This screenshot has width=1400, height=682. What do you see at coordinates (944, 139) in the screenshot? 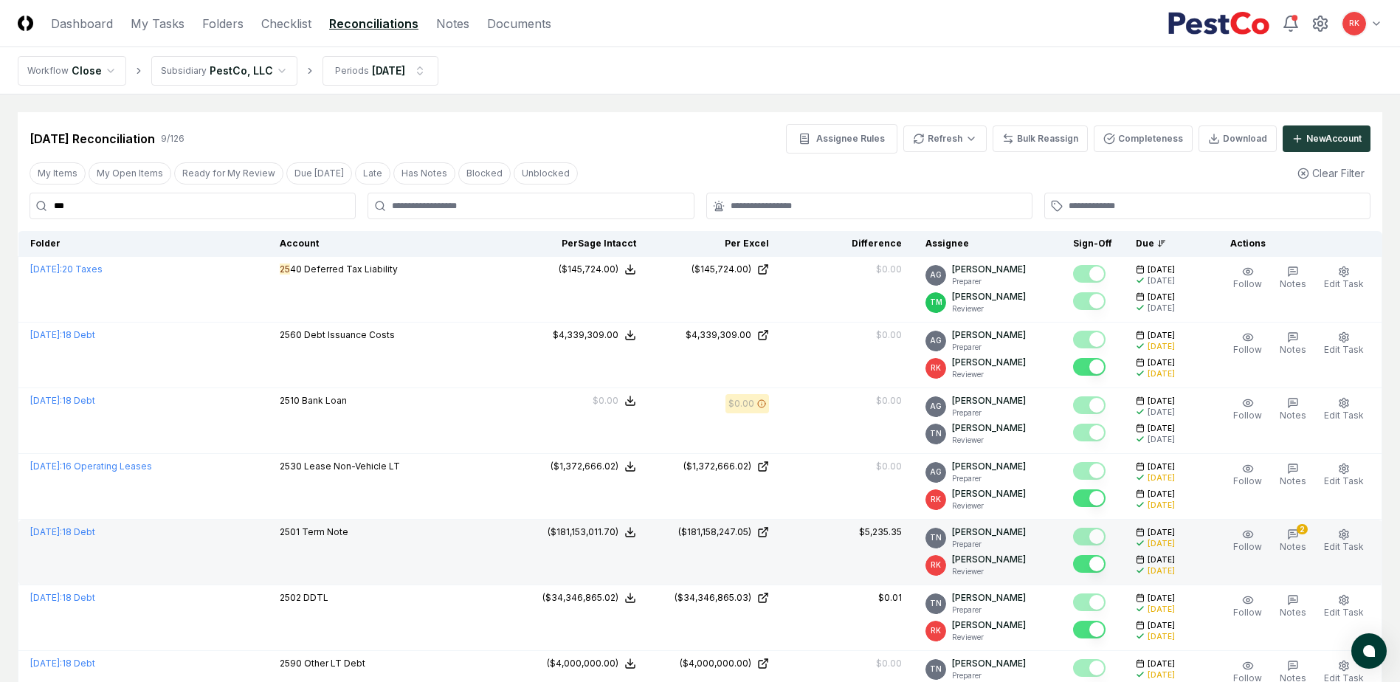
I see `button: Refresh` at bounding box center [944, 139].